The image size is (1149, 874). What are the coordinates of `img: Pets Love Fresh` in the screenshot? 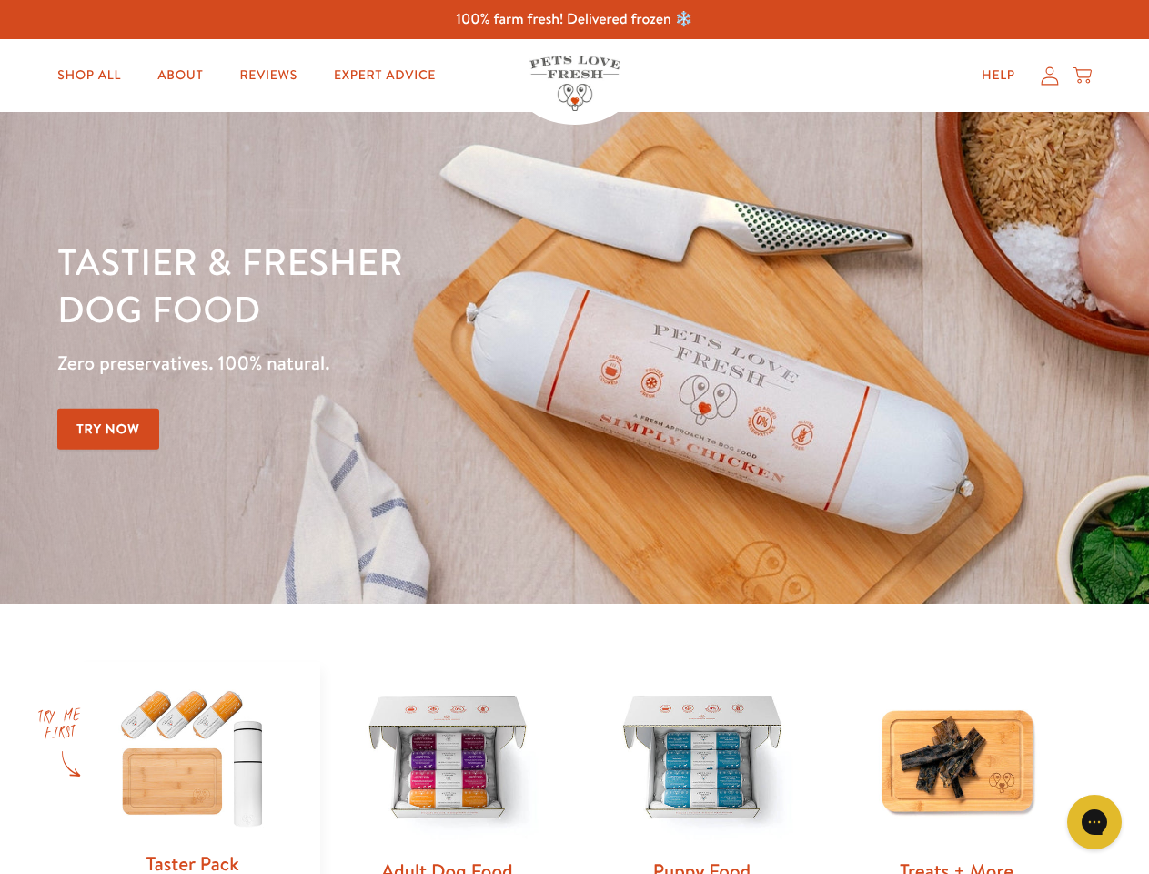 It's located at (575, 83).